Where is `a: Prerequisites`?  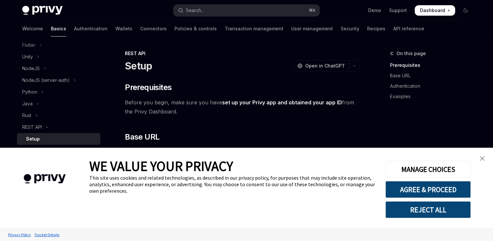 a: Prerequisites is located at coordinates (433, 65).